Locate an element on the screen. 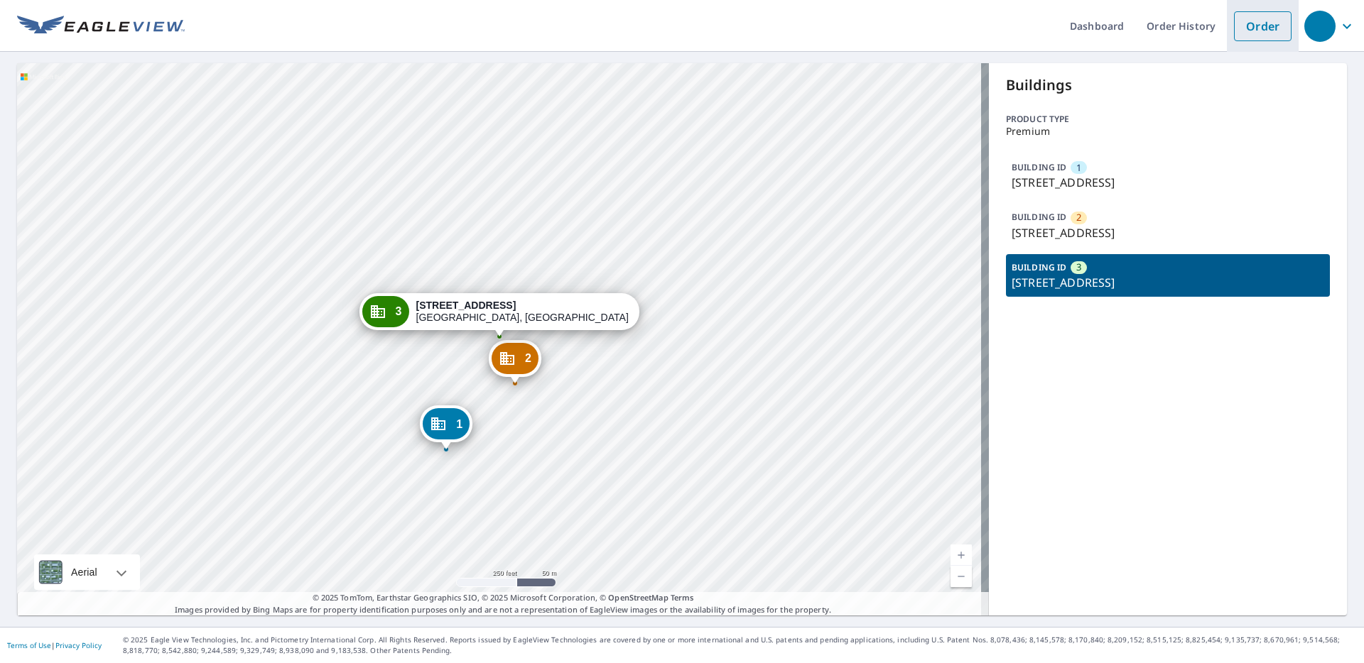 This screenshot has height=663, width=1364. a: Order is located at coordinates (1262, 26).